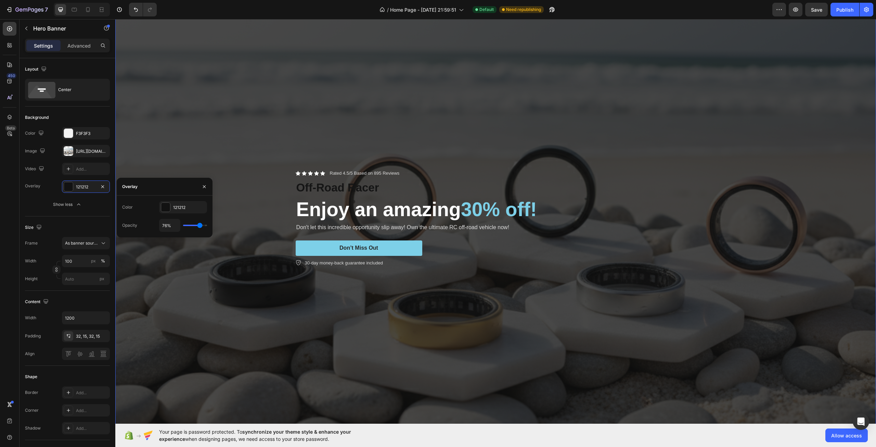 This screenshot has height=447, width=876. I want to click on p: Rated 4.5/5 Based on 895 Reviews, so click(250, 154).